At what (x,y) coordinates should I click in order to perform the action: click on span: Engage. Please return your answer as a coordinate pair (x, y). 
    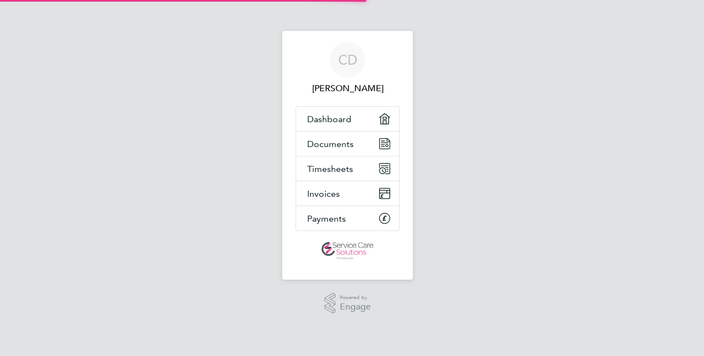
    Looking at the image, I should click on (355, 307).